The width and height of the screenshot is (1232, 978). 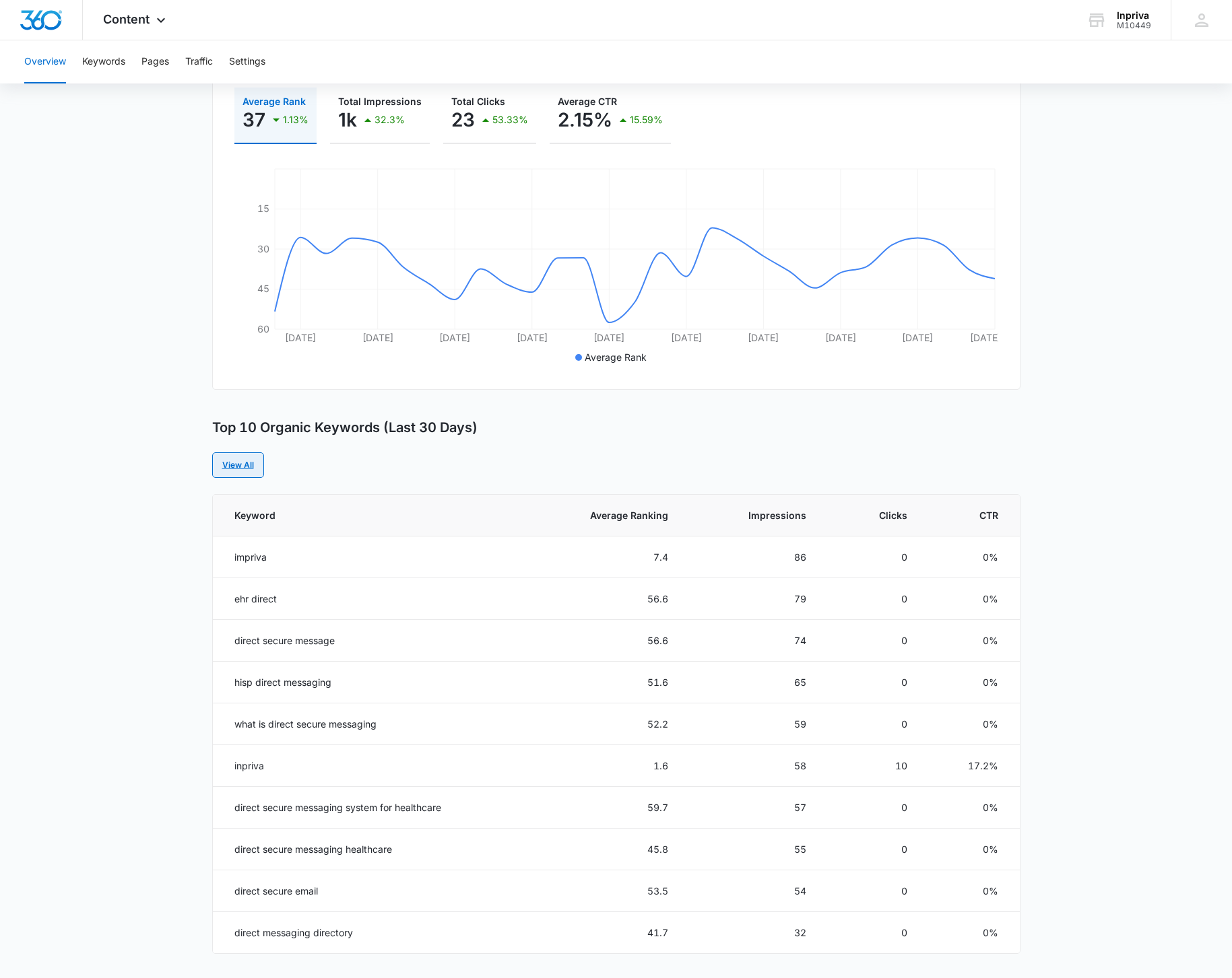 What do you see at coordinates (753, 891) in the screenshot?
I see `td: 54` at bounding box center [753, 891].